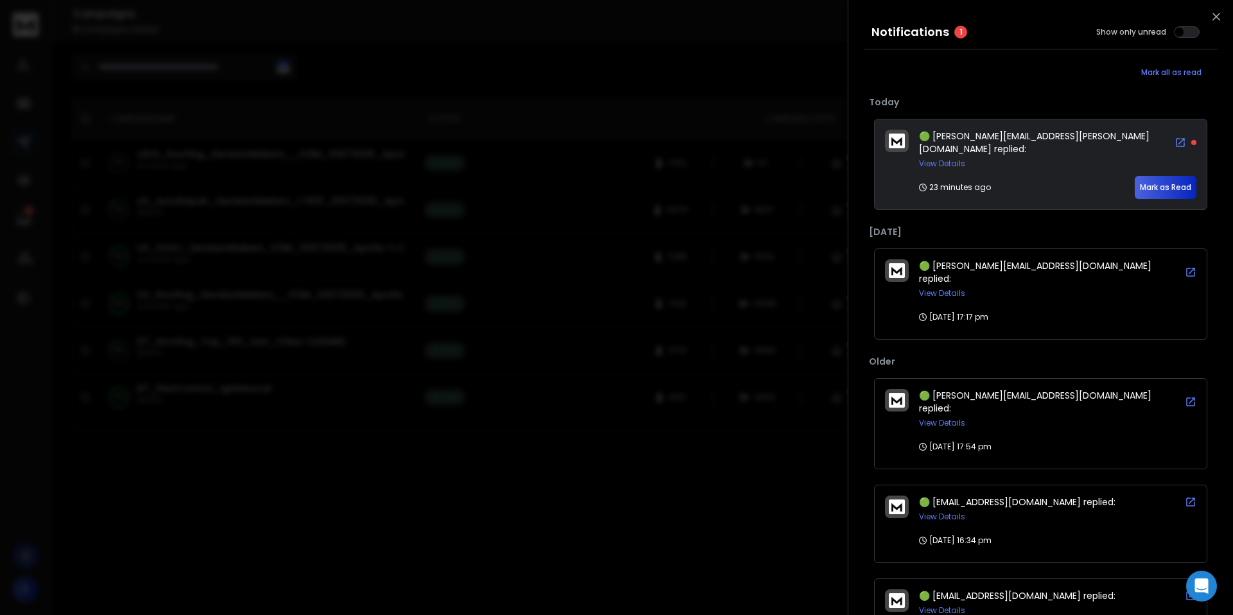 The image size is (1233, 615). Describe the element at coordinates (1040, 102) in the screenshot. I see `p: Today` at that location.